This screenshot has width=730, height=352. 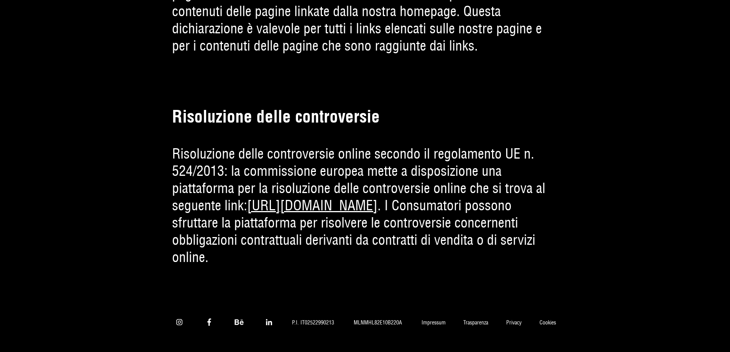 What do you see at coordinates (433, 323) in the screenshot?
I see `a: Impressum` at bounding box center [433, 323].